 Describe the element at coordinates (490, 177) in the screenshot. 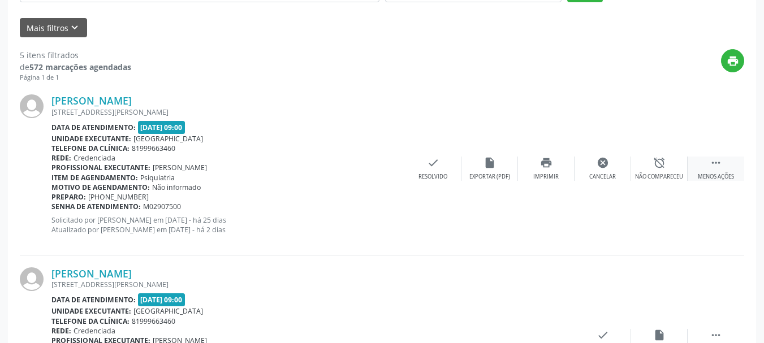

I see `div: Exportar (PDF)` at that location.